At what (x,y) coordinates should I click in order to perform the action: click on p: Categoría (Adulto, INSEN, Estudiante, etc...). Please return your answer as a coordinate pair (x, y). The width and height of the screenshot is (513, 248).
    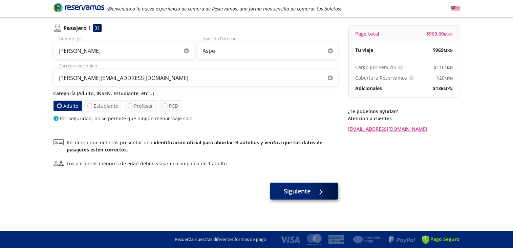
    Looking at the image, I should click on (196, 93).